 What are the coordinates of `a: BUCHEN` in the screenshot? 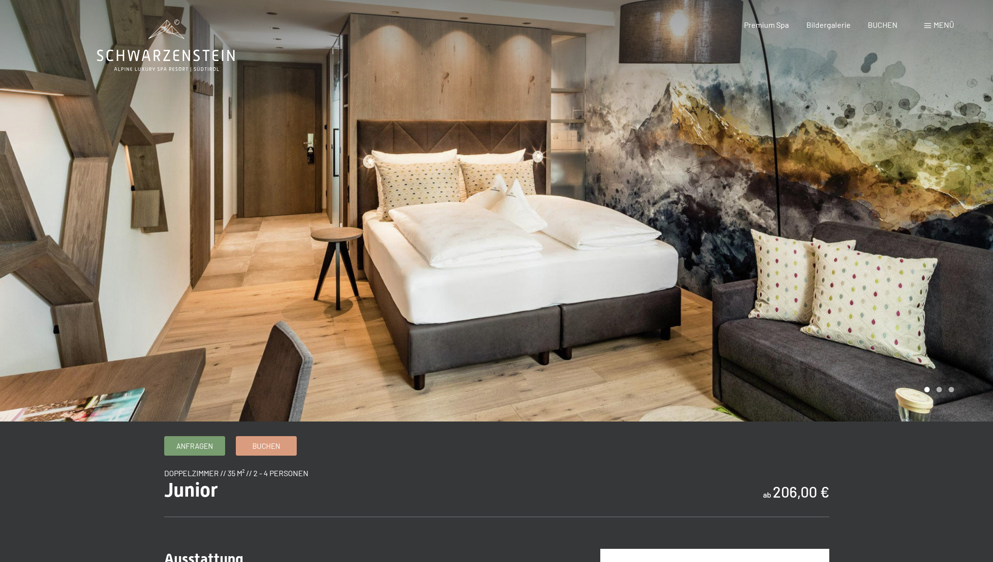 It's located at (883, 24).